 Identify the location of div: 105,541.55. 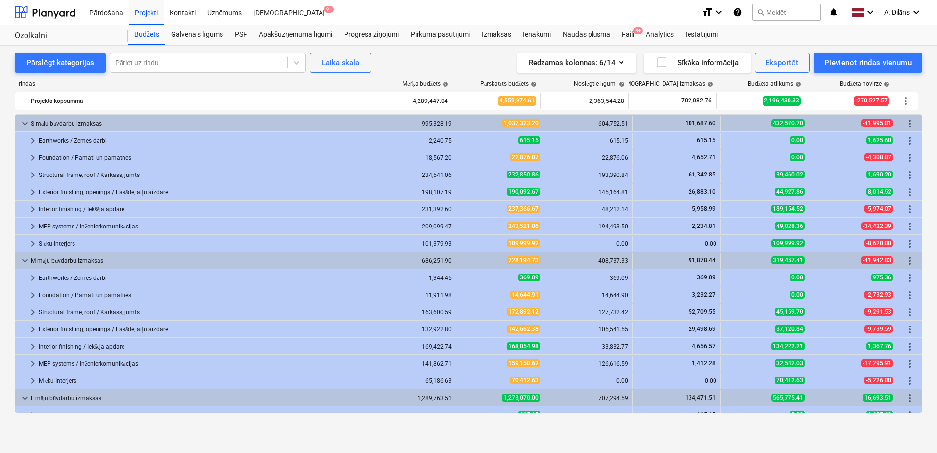
(588, 329).